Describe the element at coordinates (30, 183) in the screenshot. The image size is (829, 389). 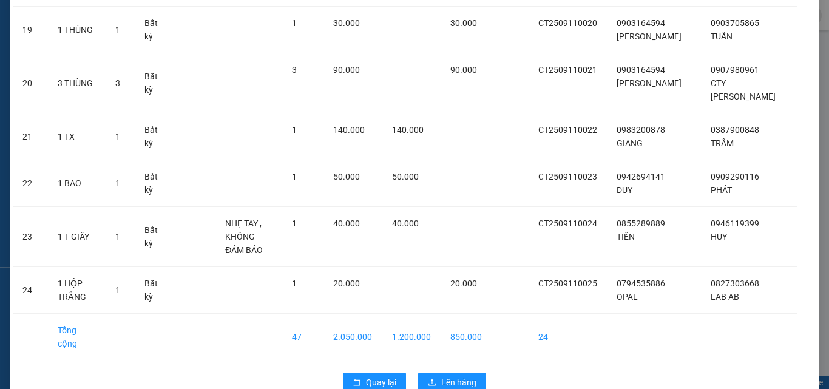
I see `td: 22` at that location.